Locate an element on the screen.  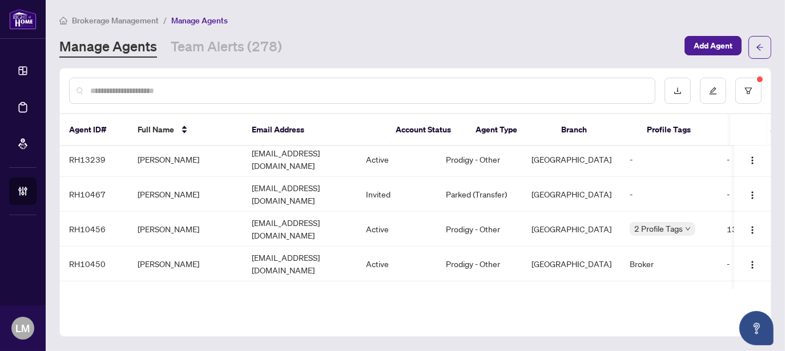
th: Branch is located at coordinates (595, 130).